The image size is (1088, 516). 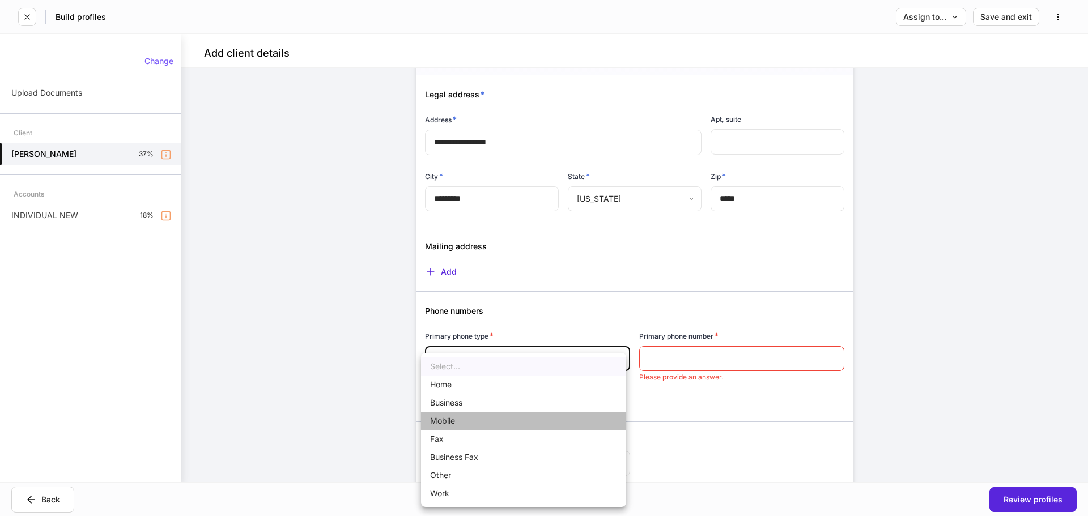 What do you see at coordinates (524, 421) in the screenshot?
I see `li: Mobile` at bounding box center [524, 421].